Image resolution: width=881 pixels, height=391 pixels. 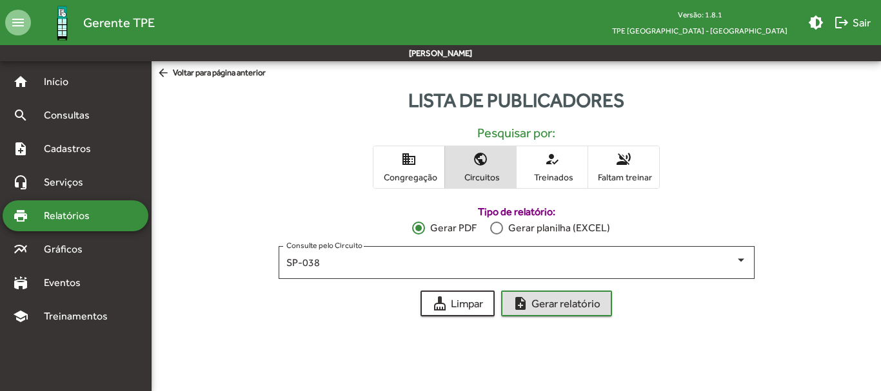 What do you see at coordinates (72, 149) in the screenshot?
I see `span: Cadastros` at bounding box center [72, 149].